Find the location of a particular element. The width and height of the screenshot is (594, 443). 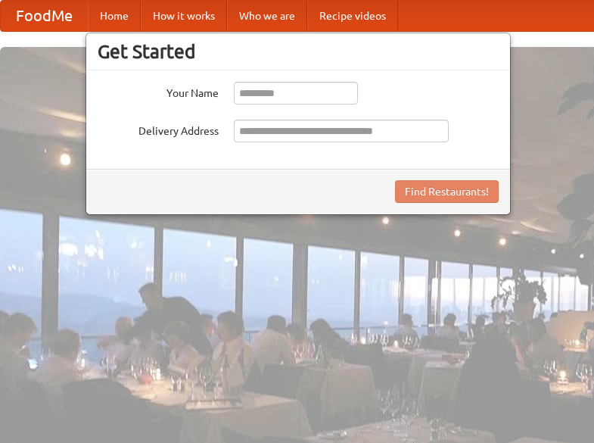

a: Home is located at coordinates (114, 16).